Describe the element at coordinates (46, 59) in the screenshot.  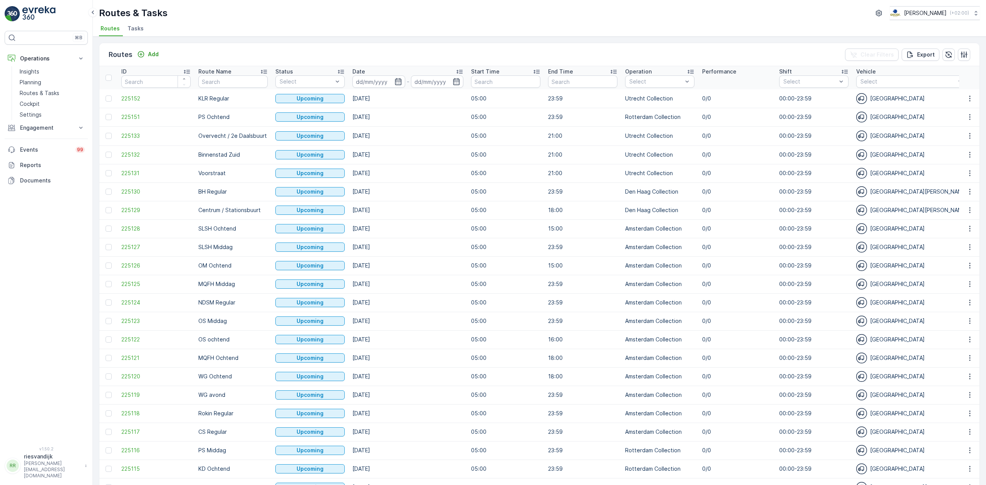
I see `p: Operations` at that location.